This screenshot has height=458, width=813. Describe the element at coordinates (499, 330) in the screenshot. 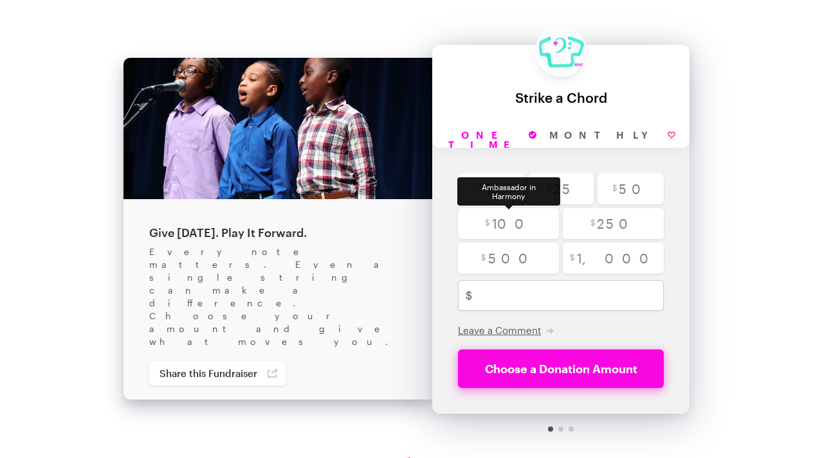

I see `span: Leave a Comment` at that location.